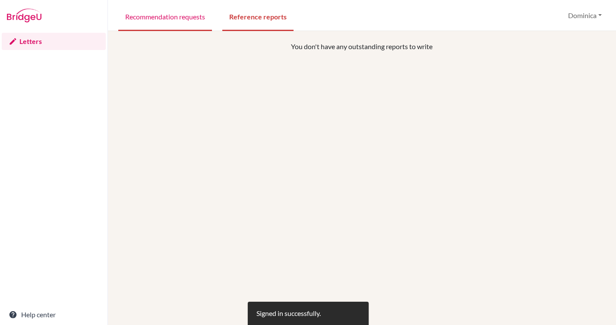  Describe the element at coordinates (288, 314) in the screenshot. I see `div: Signed in successfully.` at that location.